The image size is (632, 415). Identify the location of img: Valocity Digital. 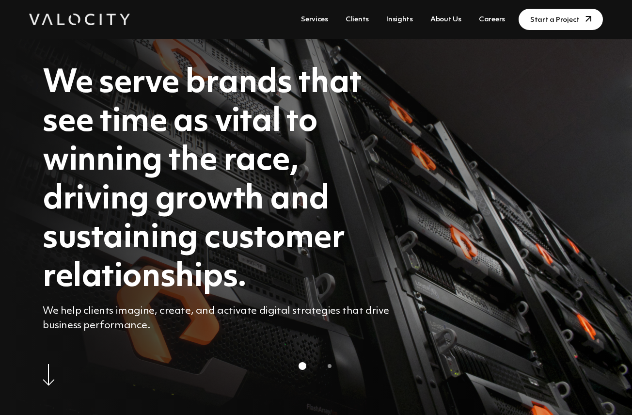
(79, 19).